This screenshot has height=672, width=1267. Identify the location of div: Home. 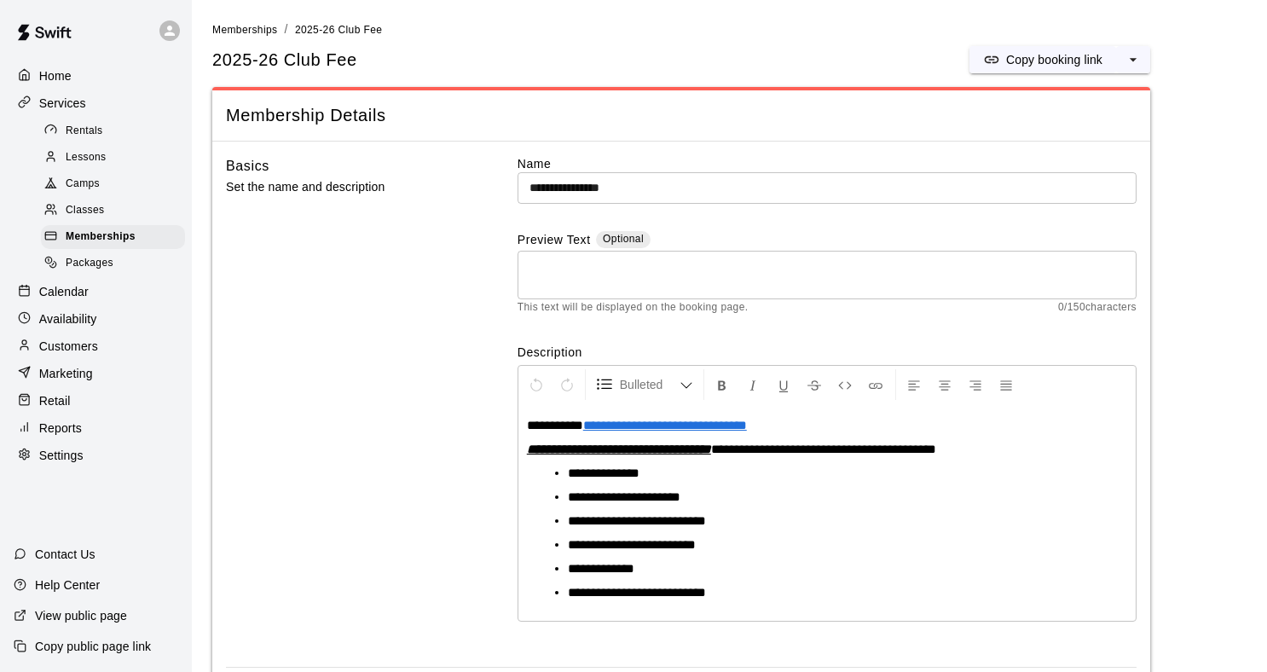
(95, 76).